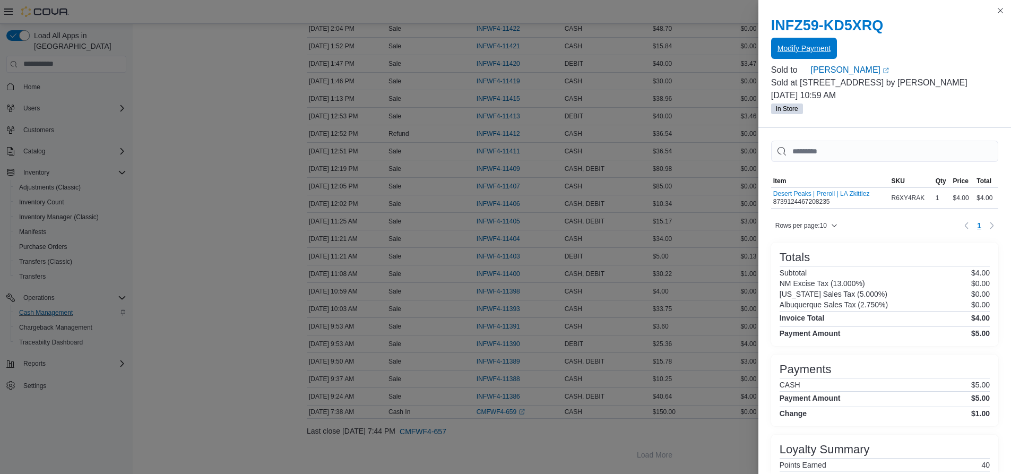  I want to click on h6: Albuquerque Sales Tax (2.750%), so click(833, 305).